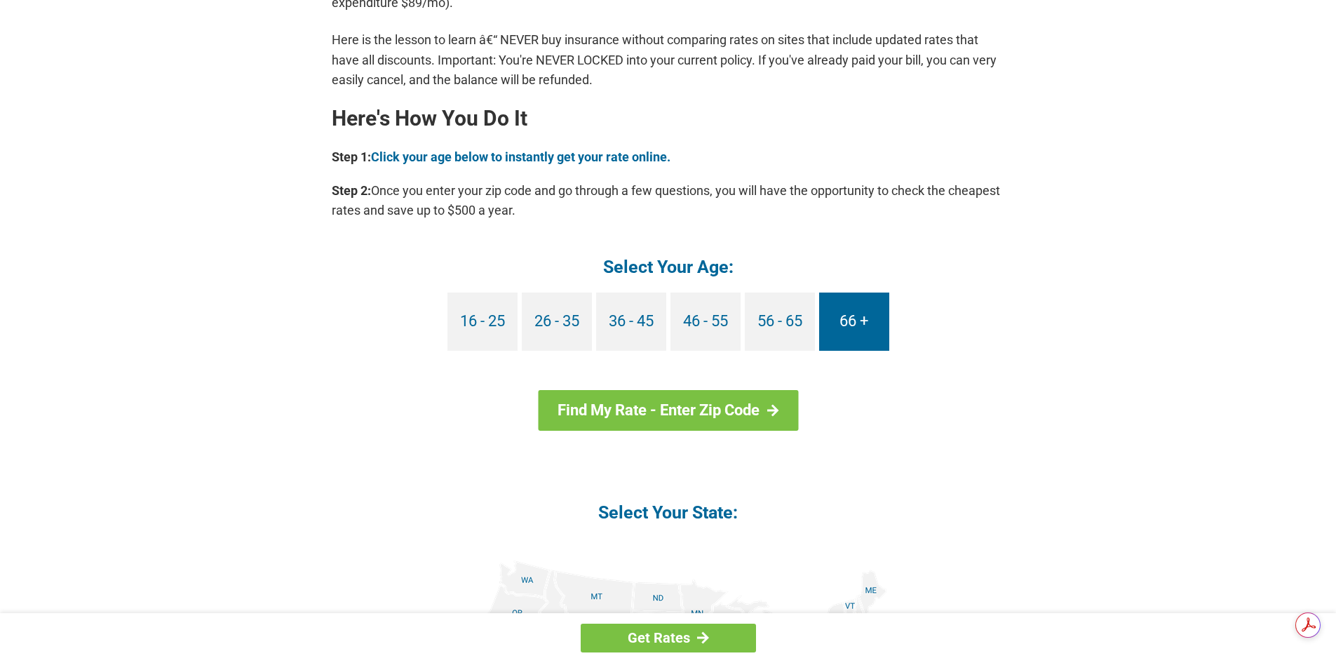 This screenshot has height=663, width=1336. Describe the element at coordinates (668, 267) in the screenshot. I see `h4: Select Your Age:` at that location.